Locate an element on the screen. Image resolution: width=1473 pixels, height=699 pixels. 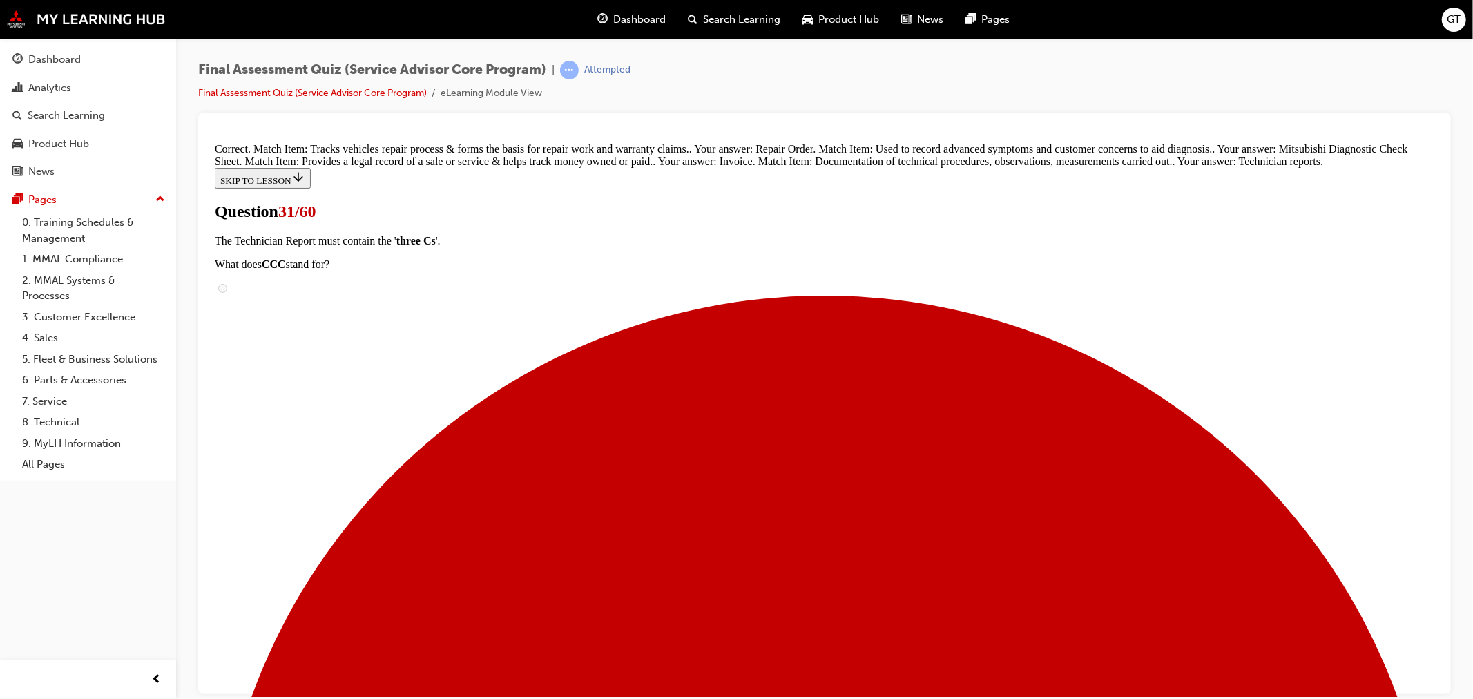
span: prev-icon is located at coordinates (157, 679).